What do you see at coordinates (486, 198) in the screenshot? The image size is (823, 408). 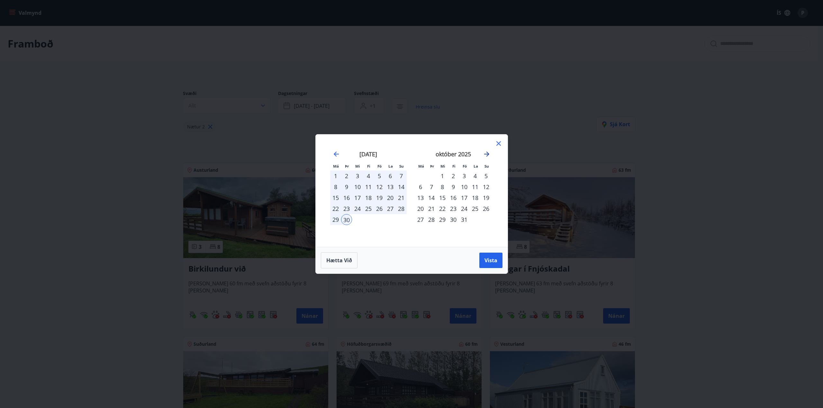 I see `td: Choose sunnudagur, 19. október 2025 as your check-in date. It’s available.` at bounding box center [486, 198].